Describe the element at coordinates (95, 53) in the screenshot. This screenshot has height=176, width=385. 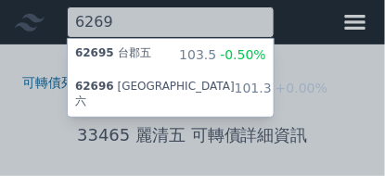
I see `span: 62695` at that location.